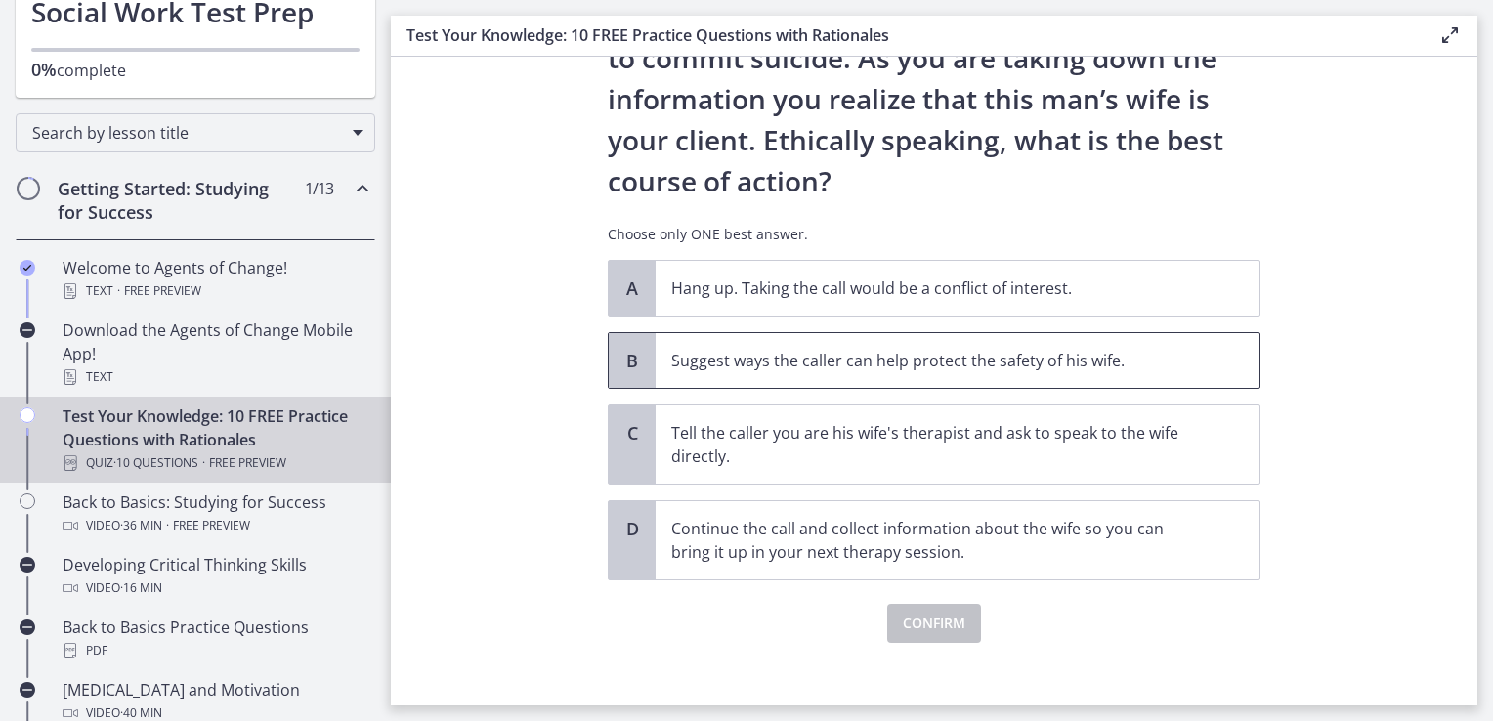 This screenshot has width=1493, height=721. I want to click on p: Suggest ways the caller can help protect the safety of his wife., so click(938, 361).